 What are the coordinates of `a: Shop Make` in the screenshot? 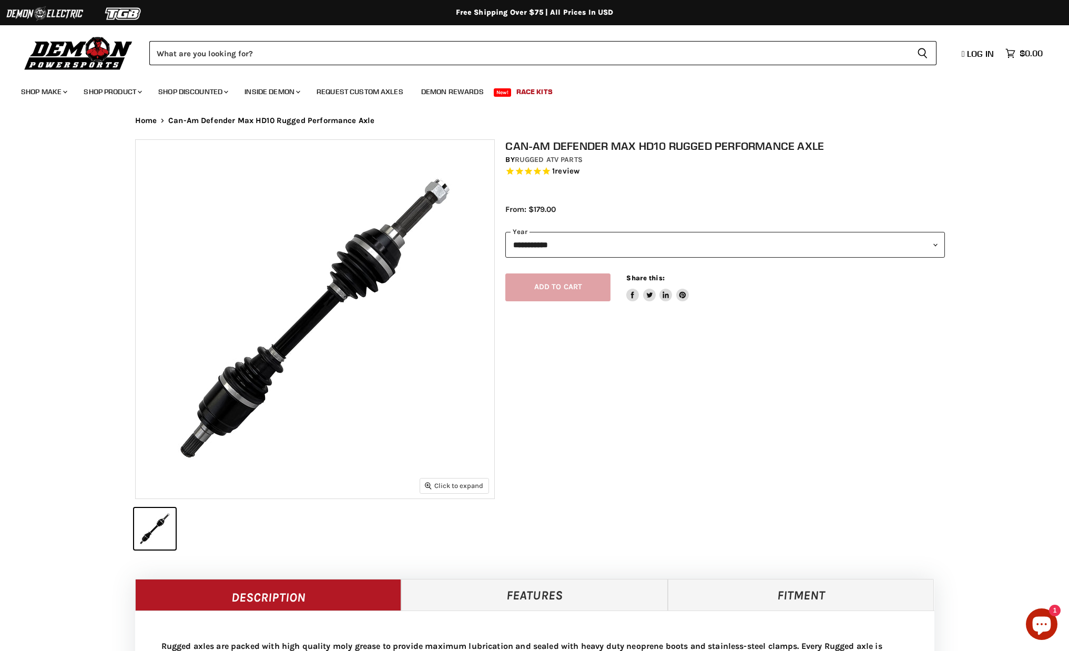 It's located at (43, 92).